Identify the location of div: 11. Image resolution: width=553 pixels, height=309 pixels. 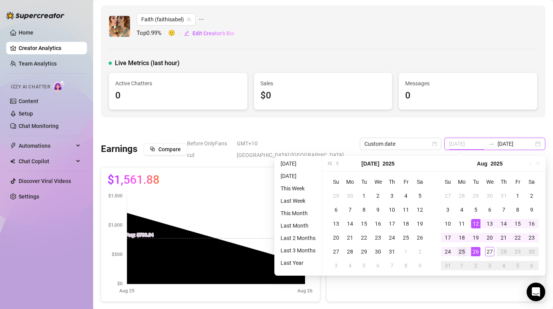
(406, 210).